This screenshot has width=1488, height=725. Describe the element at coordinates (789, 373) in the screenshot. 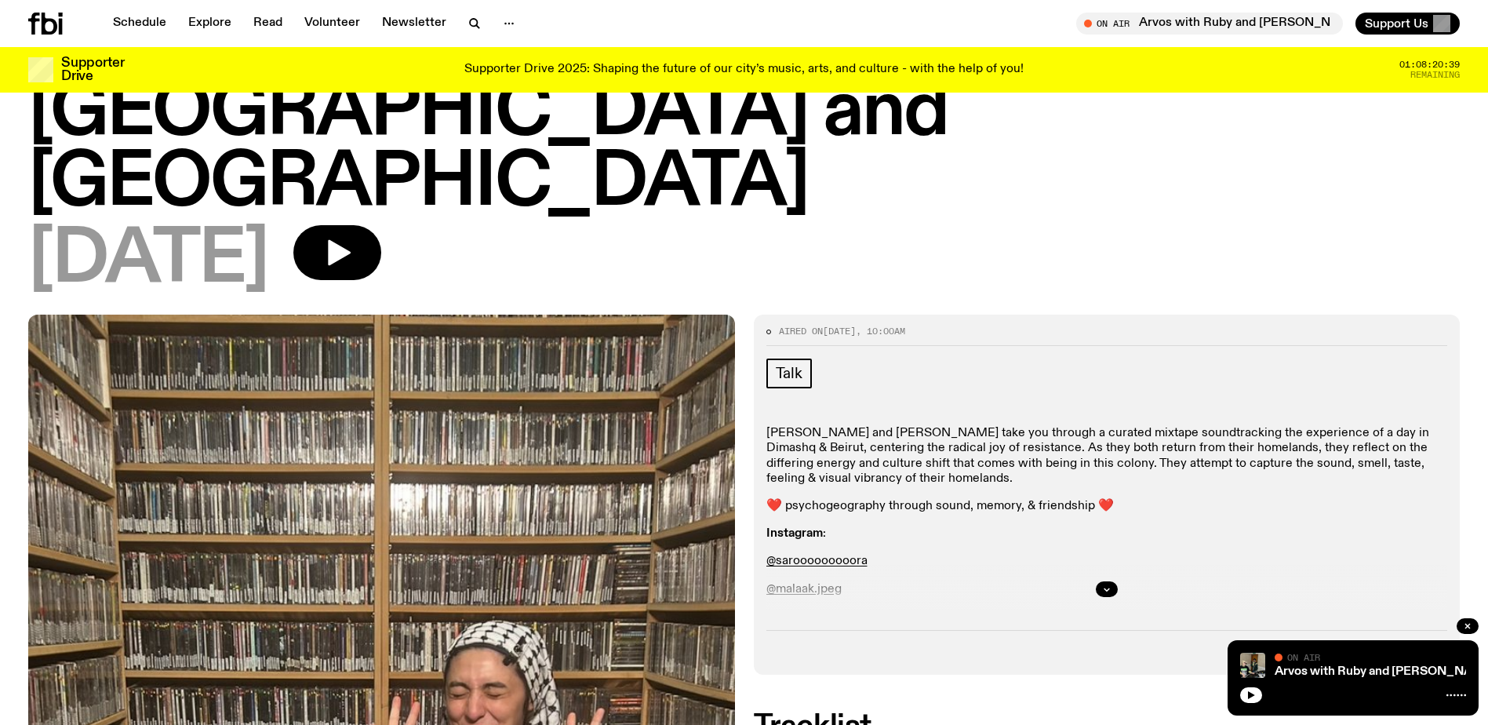

I see `span: Talk` at that location.